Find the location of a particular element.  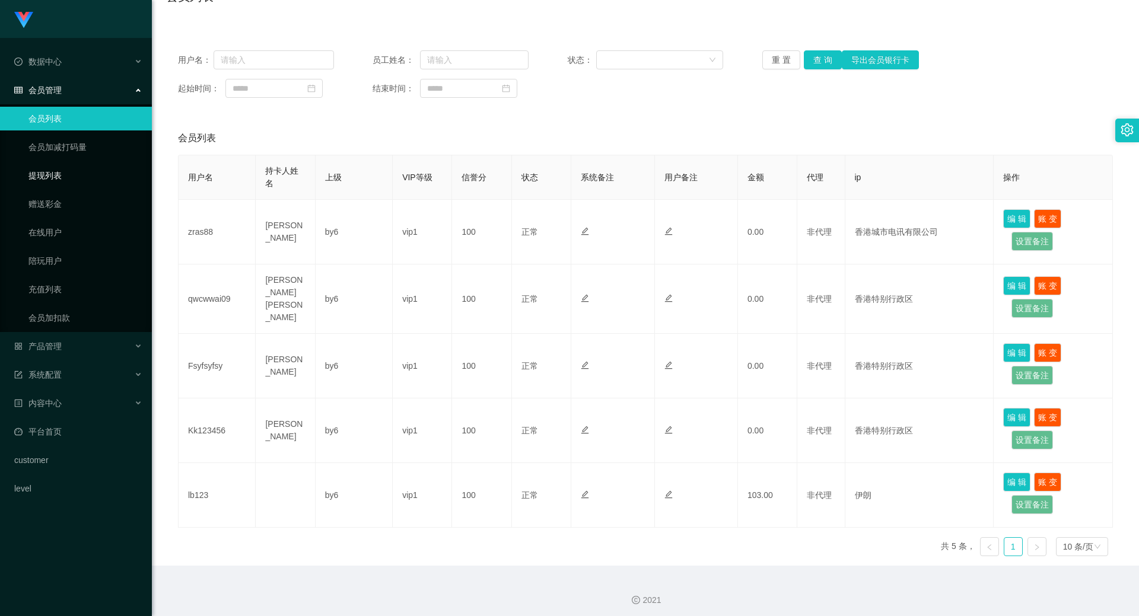

span: 内容中心 is located at coordinates (38, 403).